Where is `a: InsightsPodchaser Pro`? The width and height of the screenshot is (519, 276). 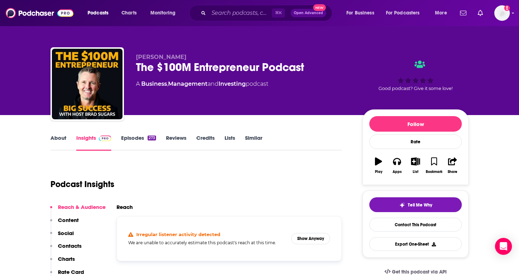
a: InsightsPodchaser Pro is located at coordinates (94, 143).